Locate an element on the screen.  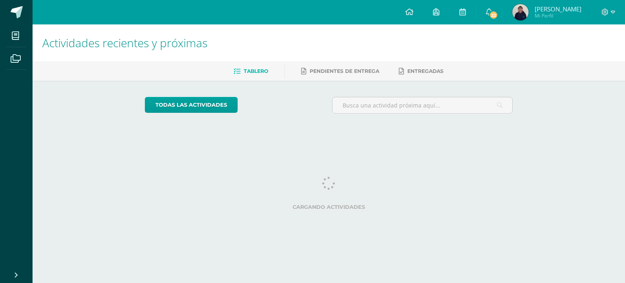
span: Tablero is located at coordinates (256, 71).